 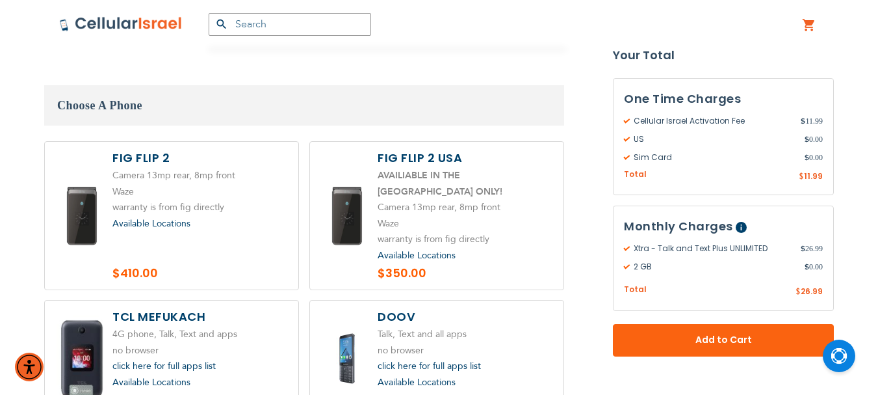 What do you see at coordinates (723, 340) in the screenshot?
I see `span: Add to Cart` at bounding box center [723, 340].